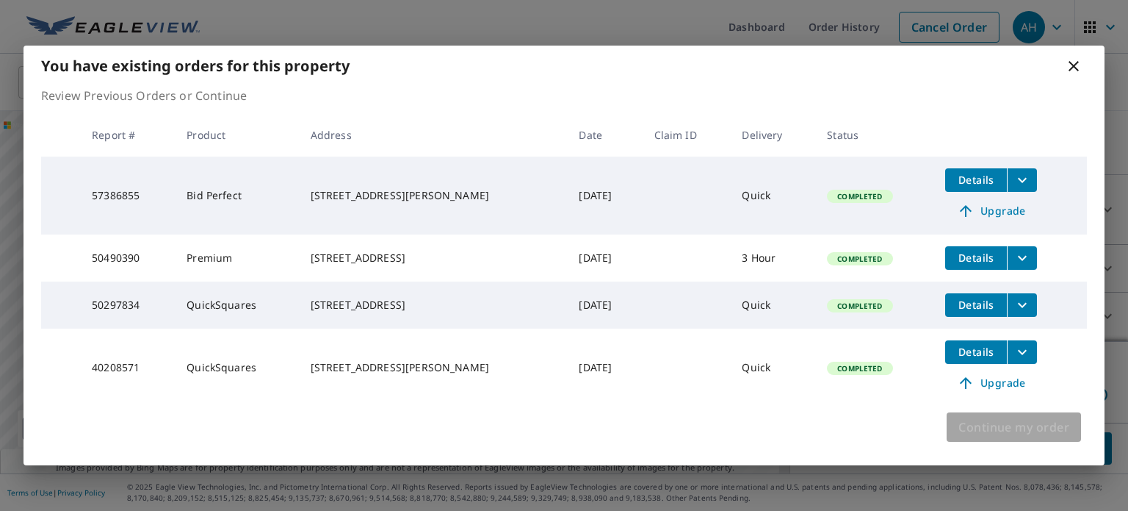  I want to click on button: detailsBtn-50297834, so click(976, 305).